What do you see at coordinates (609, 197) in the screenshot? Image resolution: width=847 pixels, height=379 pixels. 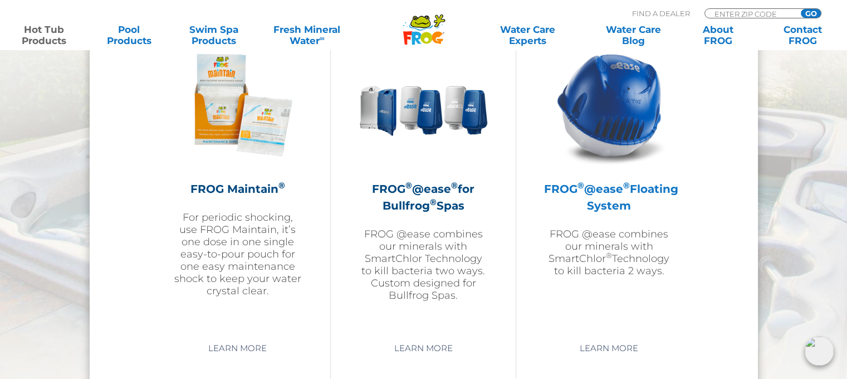 I see `h2: FROG @ease Floating System` at bounding box center [609, 197].